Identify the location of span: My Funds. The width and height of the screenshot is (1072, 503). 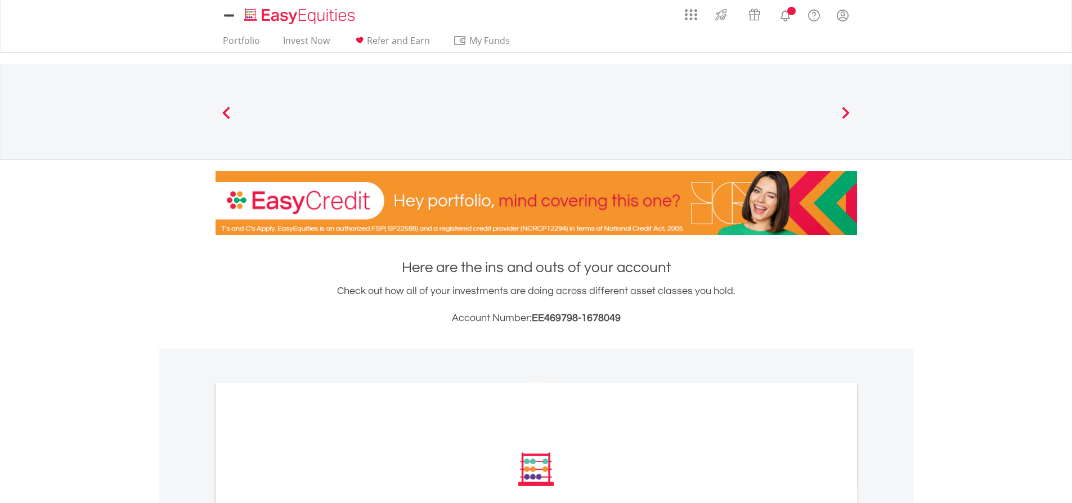
(490, 41).